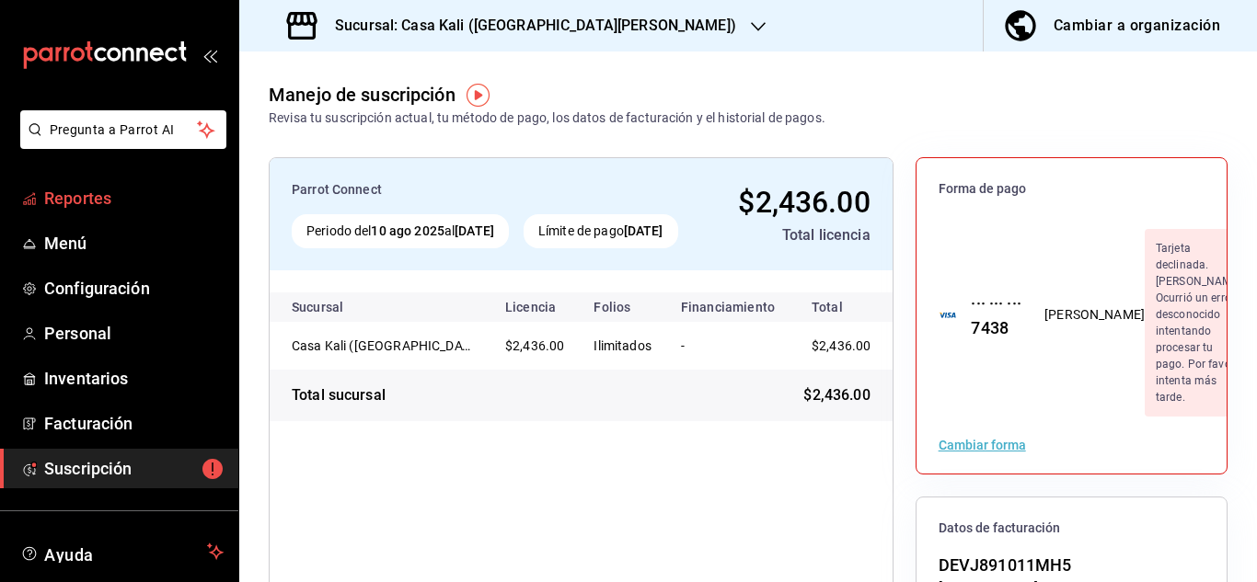 This screenshot has width=1257, height=582. Describe the element at coordinates (400, 231) in the screenshot. I see `div: Periodo del al` at that location.